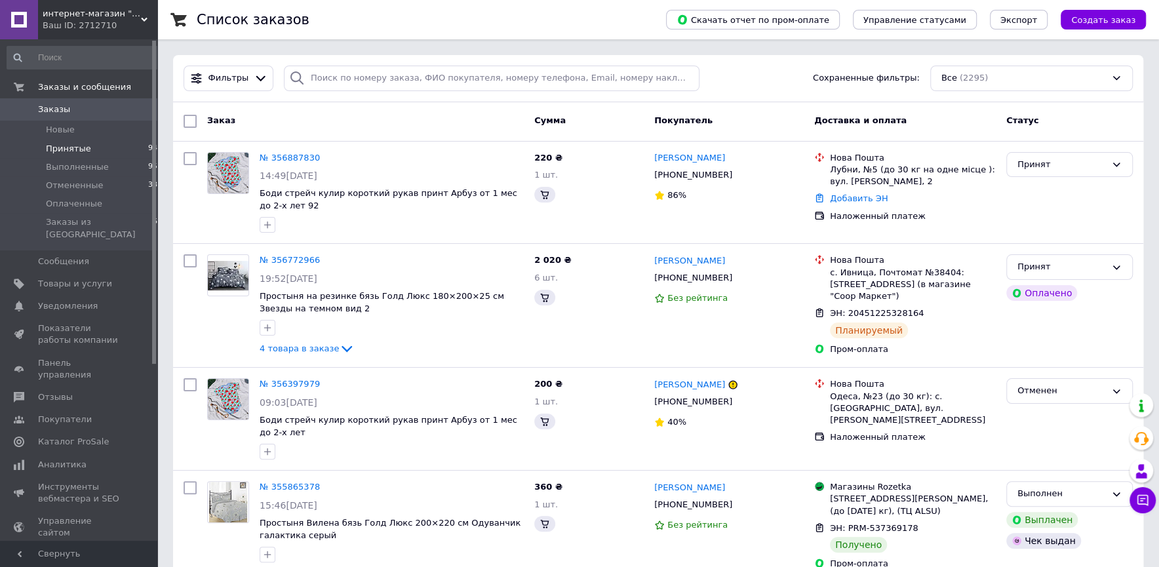  What do you see at coordinates (1019, 20) in the screenshot?
I see `span: Экспорт` at bounding box center [1019, 20].